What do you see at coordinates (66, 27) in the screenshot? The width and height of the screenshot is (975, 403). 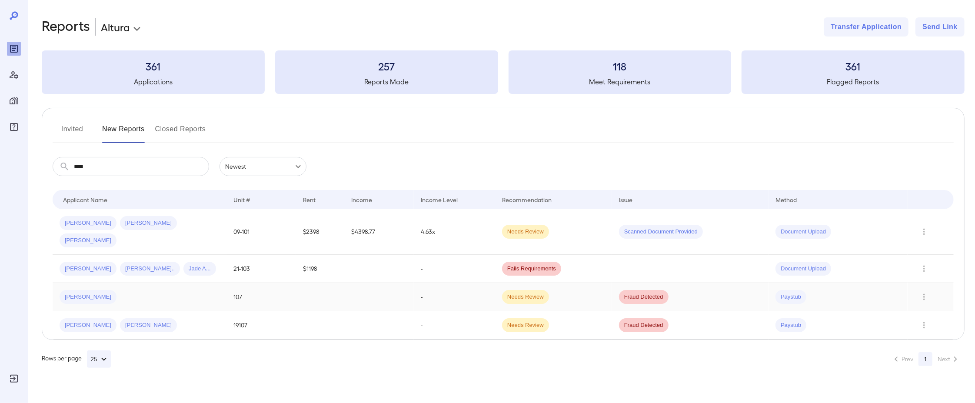 I see `h2: Reports` at bounding box center [66, 27].